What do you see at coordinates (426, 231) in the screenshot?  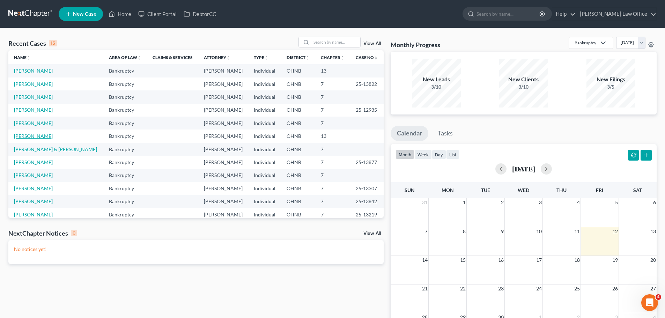 I see `span: 7` at bounding box center [426, 231].